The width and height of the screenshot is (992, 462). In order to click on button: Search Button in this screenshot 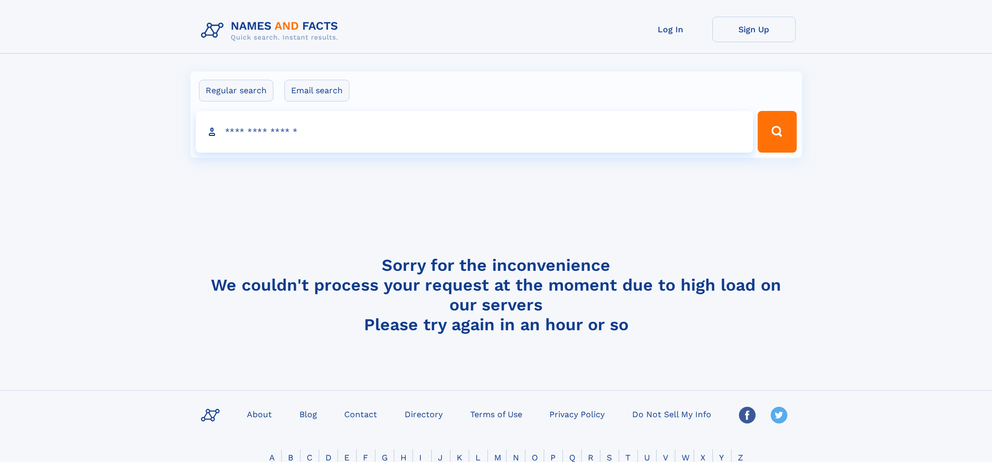, I will do `click(777, 132)`.